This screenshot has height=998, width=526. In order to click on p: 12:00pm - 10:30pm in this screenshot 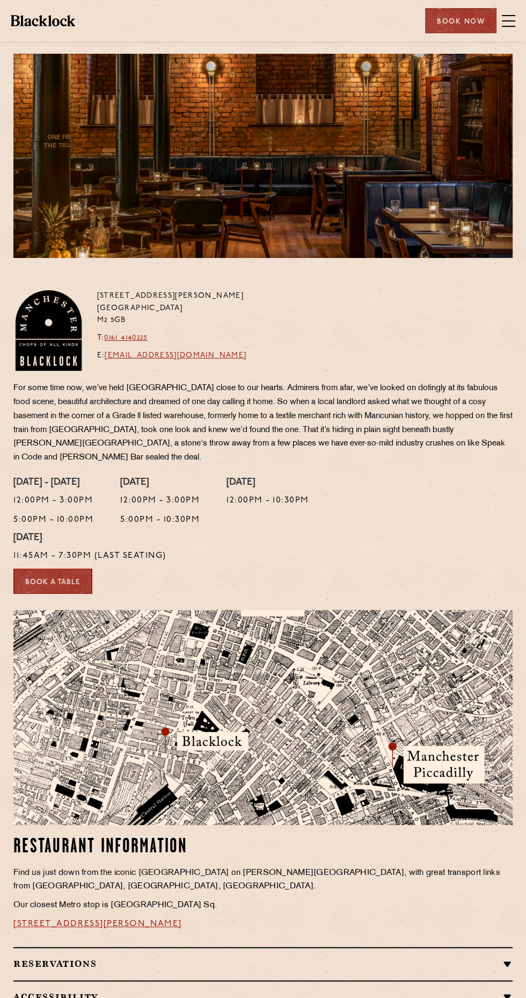, I will do `click(268, 501)`.